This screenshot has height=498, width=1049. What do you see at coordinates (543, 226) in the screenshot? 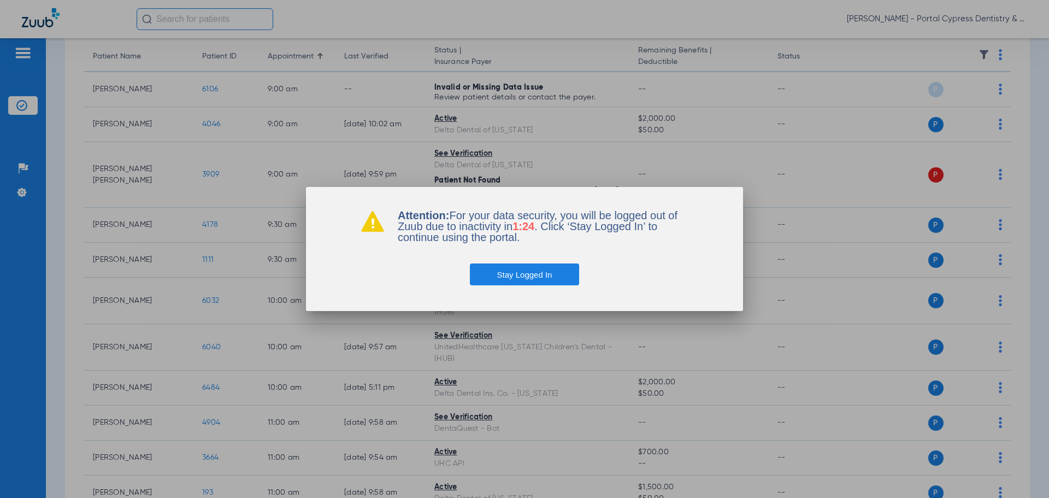
I see `p: For your data security, you will be logged out of Zuub due to inactivity in . Click ‘Stay Logged ...` at bounding box center [543, 226].